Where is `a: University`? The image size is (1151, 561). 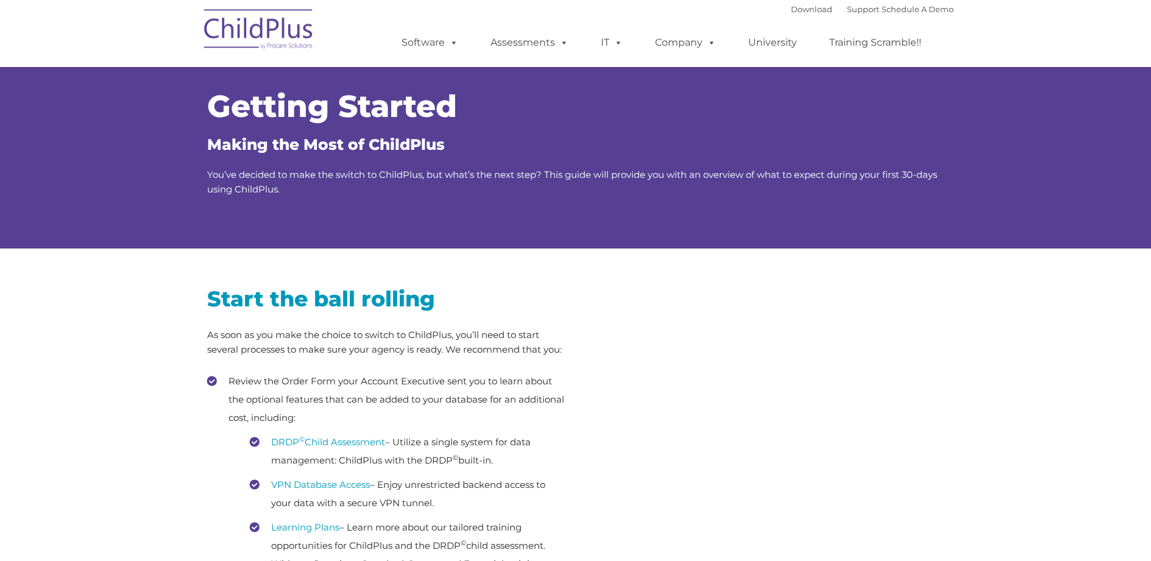 a: University is located at coordinates (773, 43).